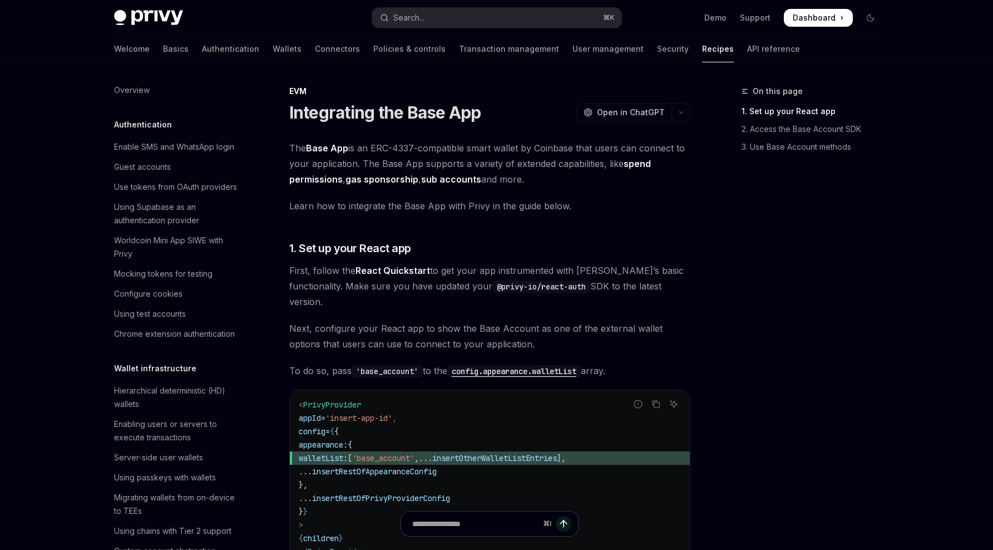 The width and height of the screenshot is (993, 550). Describe the element at coordinates (287, 49) in the screenshot. I see `a: Wallets` at that location.